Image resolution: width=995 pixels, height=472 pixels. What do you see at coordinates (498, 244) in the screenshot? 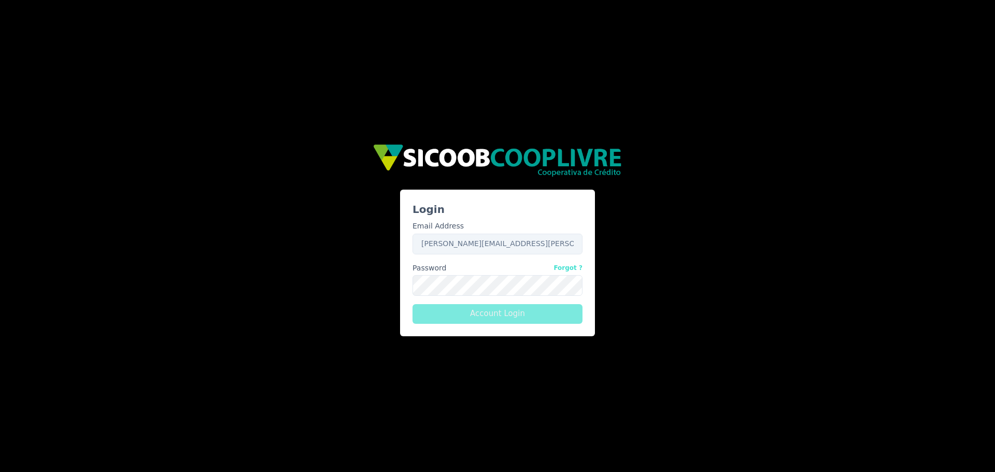
I see `input: Enter your email` at bounding box center [498, 244].